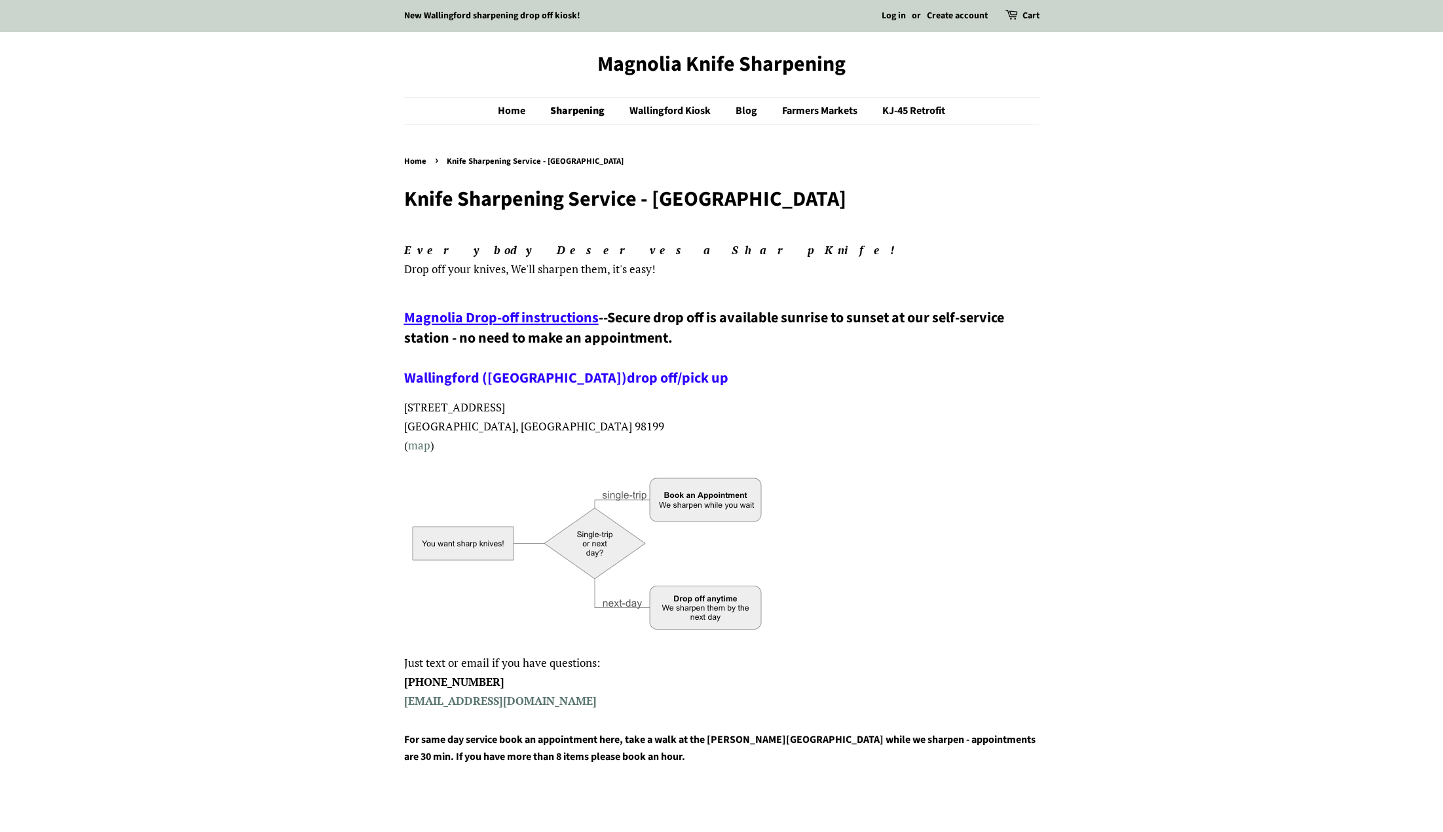 Image resolution: width=1443 pixels, height=832 pixels. I want to click on a: KJ-45 Retrofit, so click(909, 111).